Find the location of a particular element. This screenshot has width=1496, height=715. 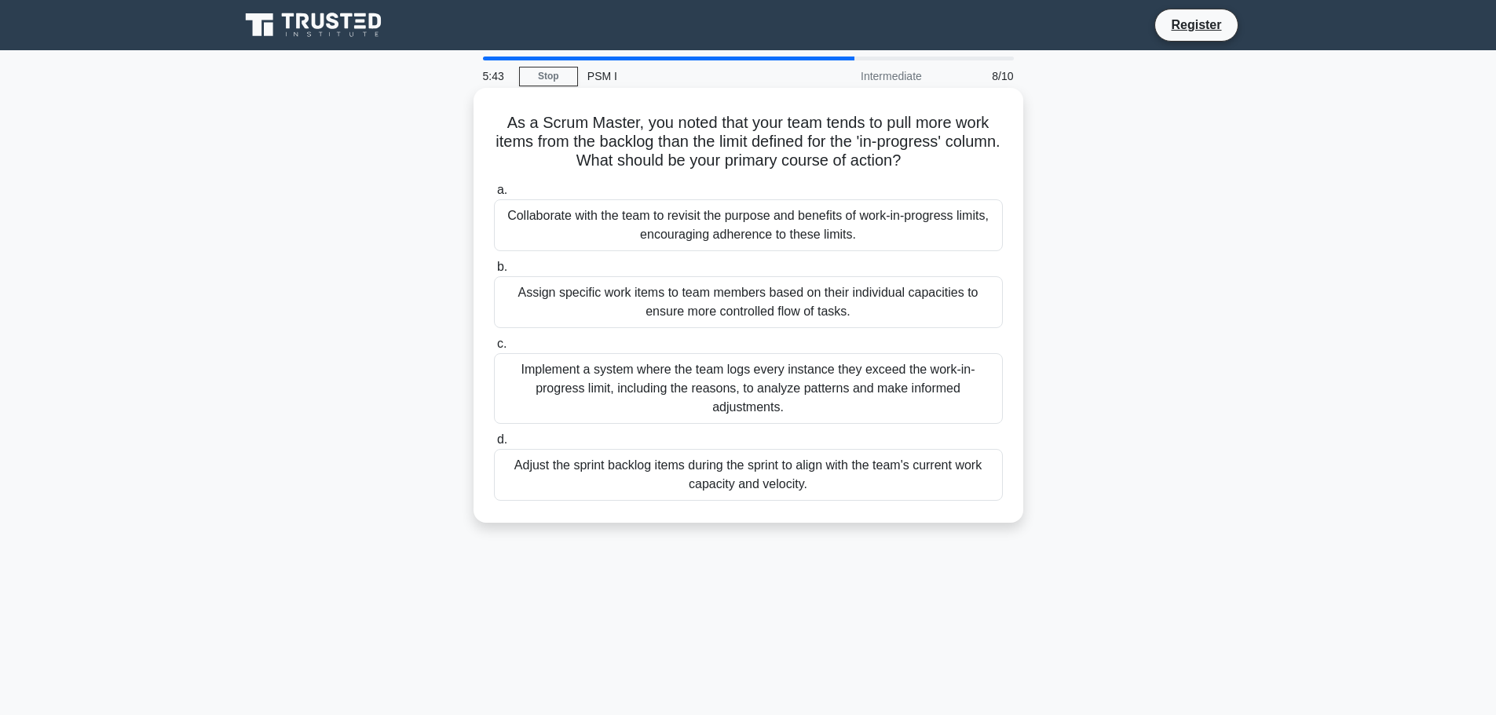

div: PSM I is located at coordinates (685, 76).